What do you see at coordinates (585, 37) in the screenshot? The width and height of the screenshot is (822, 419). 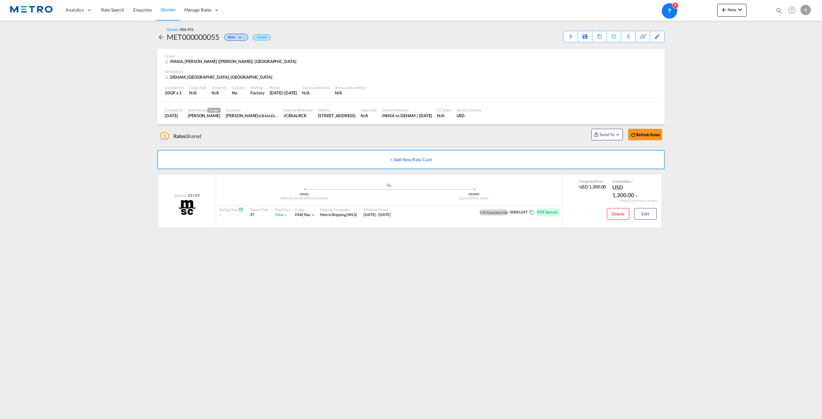 I see `div: Save As Template` at bounding box center [585, 37].